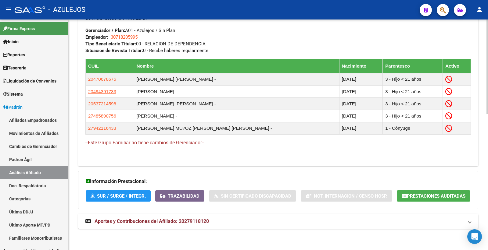 The image size is (488, 250). I want to click on span: Aportes y Contribuciones del Afiliado: 20279118120, so click(151, 221).